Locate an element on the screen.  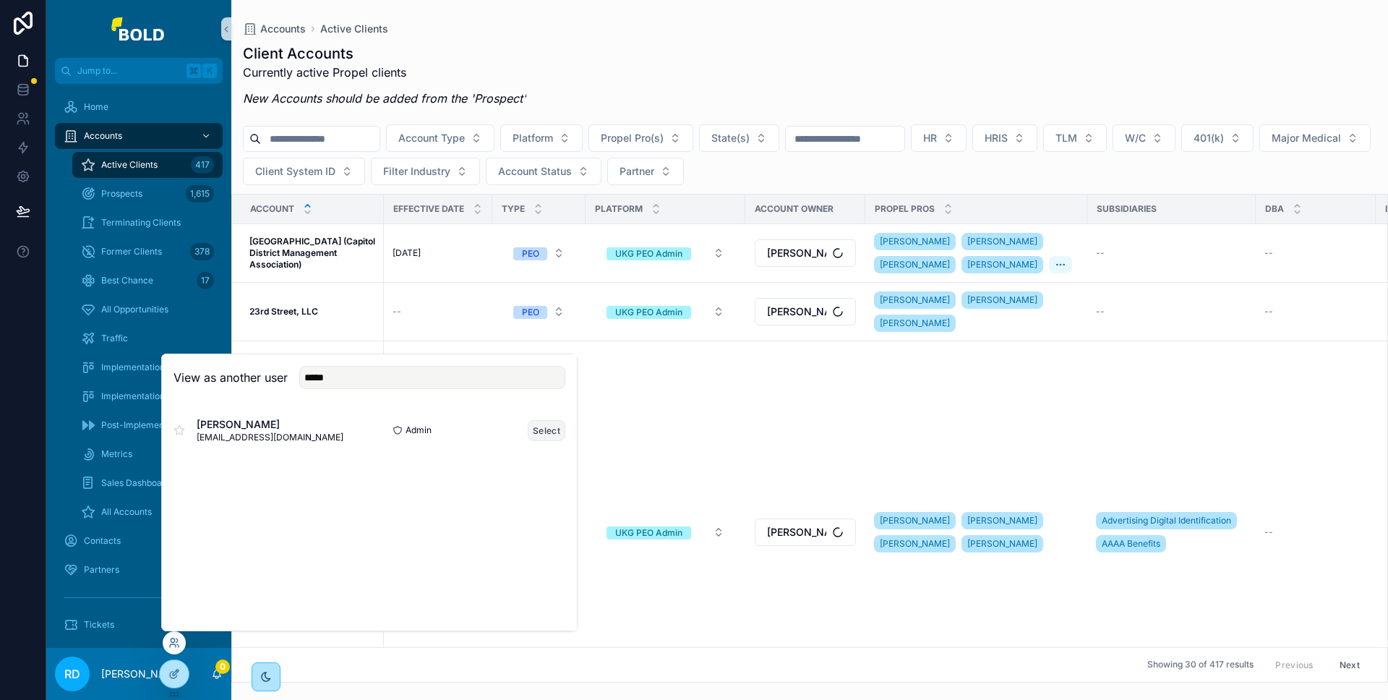
strong: 23rd Street, LLC is located at coordinates (283, 311).